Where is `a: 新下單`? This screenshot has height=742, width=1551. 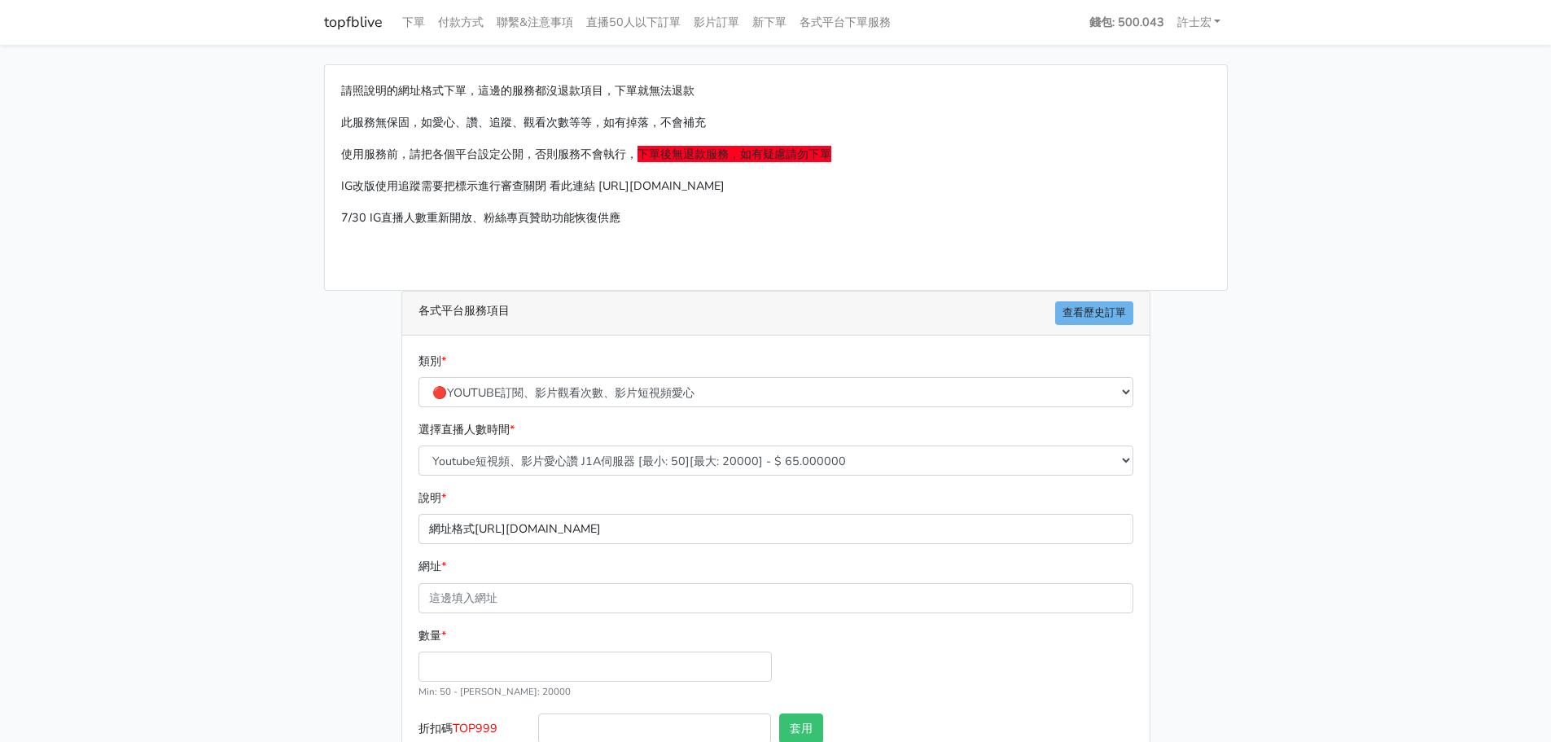
a: 新下單 is located at coordinates (769, 22).